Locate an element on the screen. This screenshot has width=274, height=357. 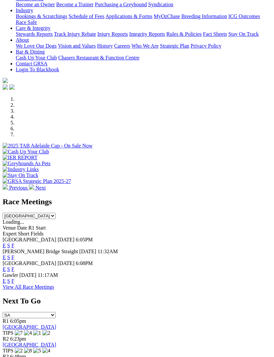
a: Bookings & Scratchings is located at coordinates (41, 16).